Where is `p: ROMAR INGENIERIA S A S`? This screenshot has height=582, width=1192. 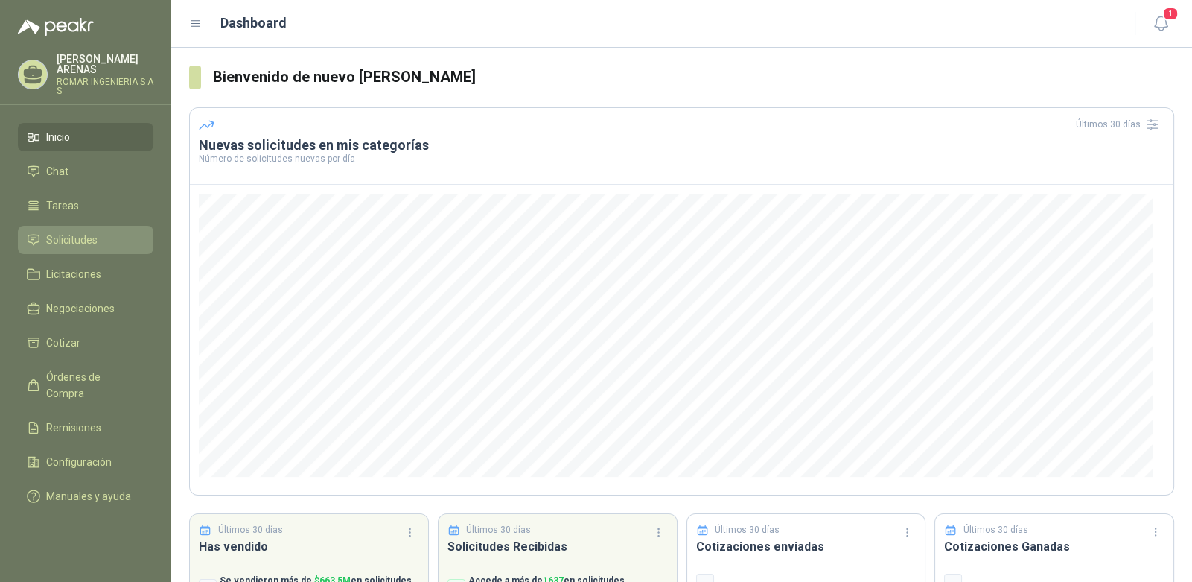 p: ROMAR INGENIERIA S A S is located at coordinates (105, 86).